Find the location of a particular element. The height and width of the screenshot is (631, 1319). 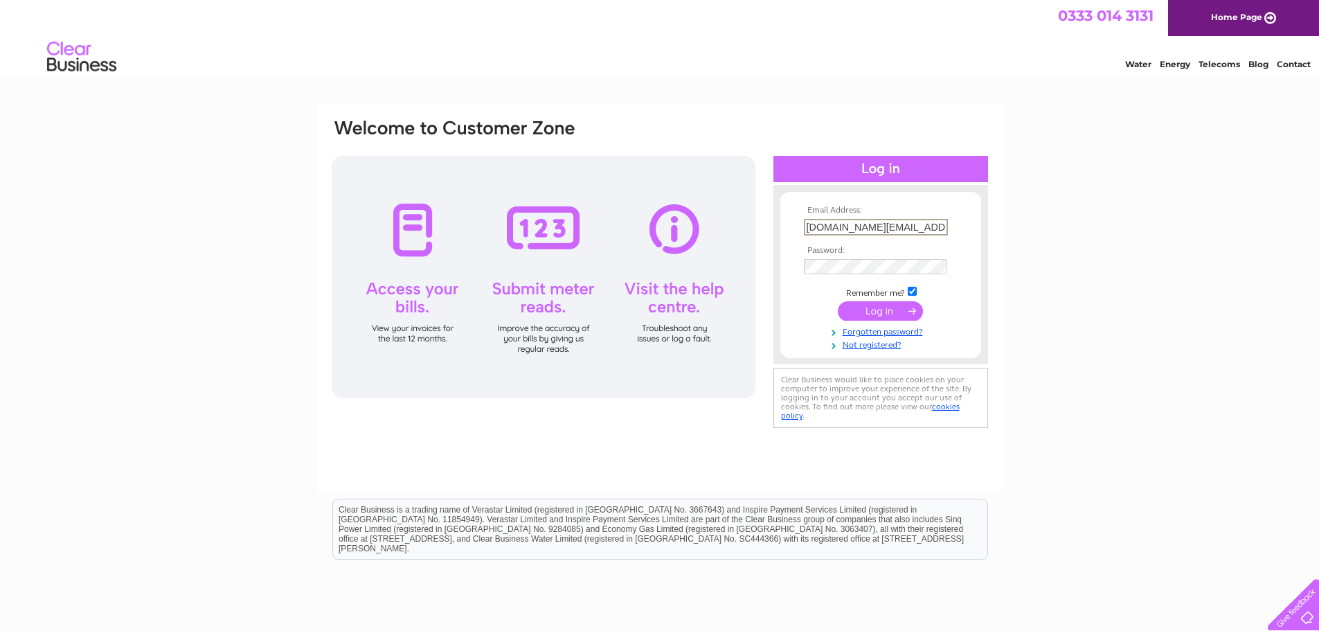

div: Clear Business would like to place cookies on your computer to improve your experience of the sit... is located at coordinates (881, 397).